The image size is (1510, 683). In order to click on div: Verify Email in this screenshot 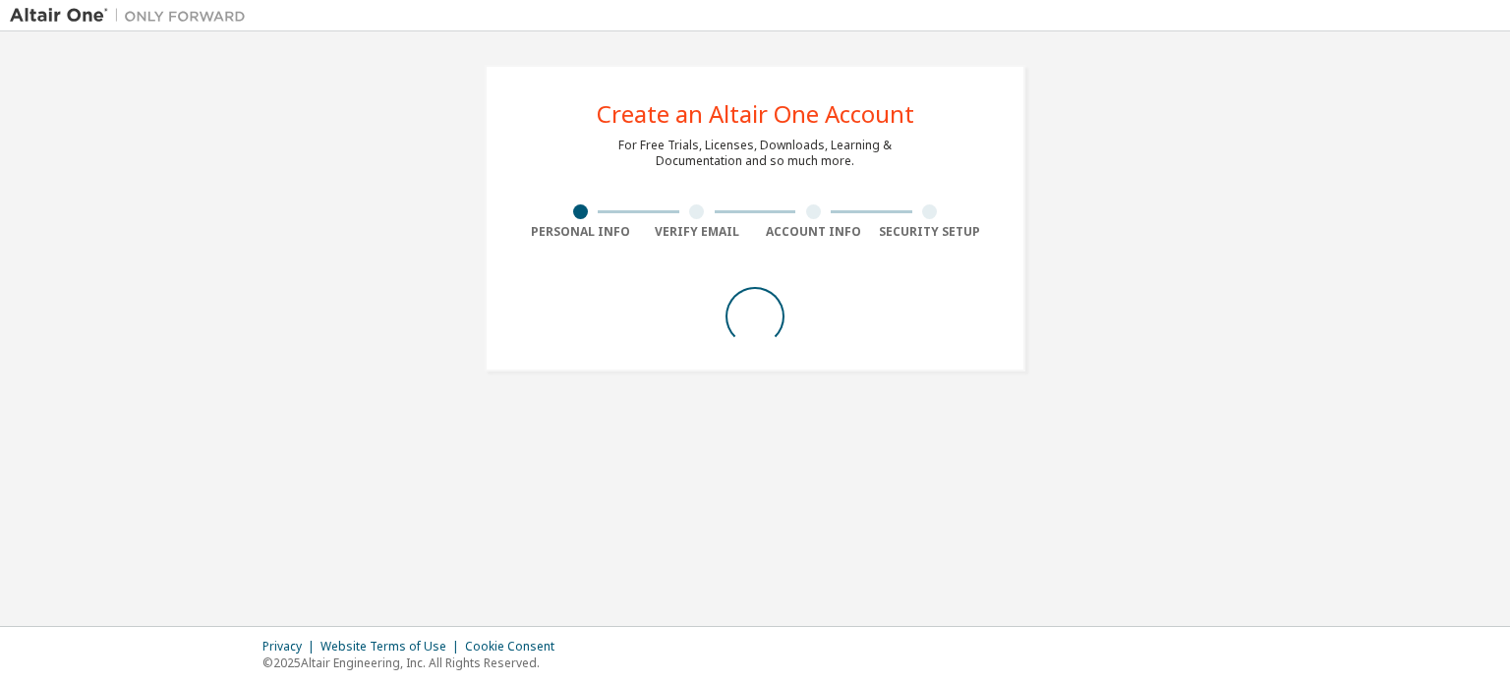, I will do `click(697, 232)`.